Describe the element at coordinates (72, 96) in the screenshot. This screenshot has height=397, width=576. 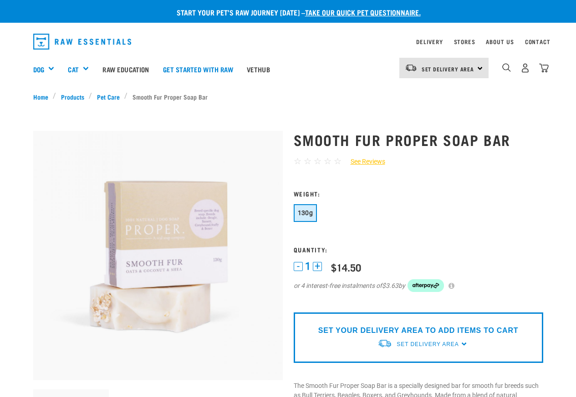
I see `a: Products` at that location.